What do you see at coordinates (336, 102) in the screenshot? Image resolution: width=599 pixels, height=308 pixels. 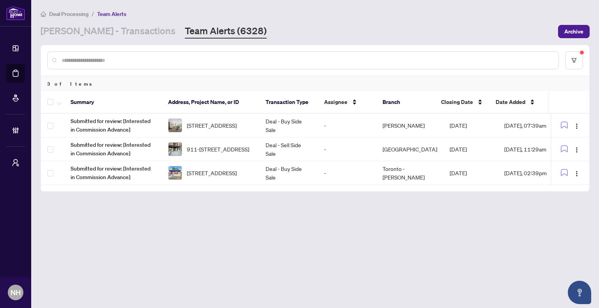 I see `span: Assignee` at bounding box center [336, 102].